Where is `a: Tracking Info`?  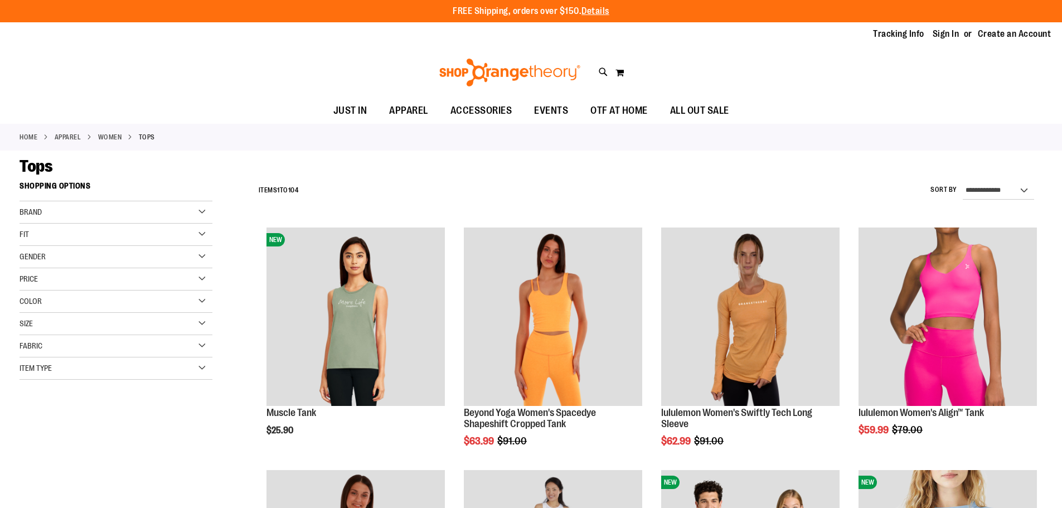
a: Tracking Info is located at coordinates (898, 34).